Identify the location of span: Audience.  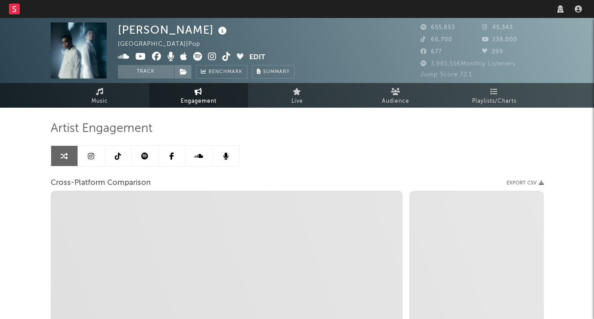
(396, 101).